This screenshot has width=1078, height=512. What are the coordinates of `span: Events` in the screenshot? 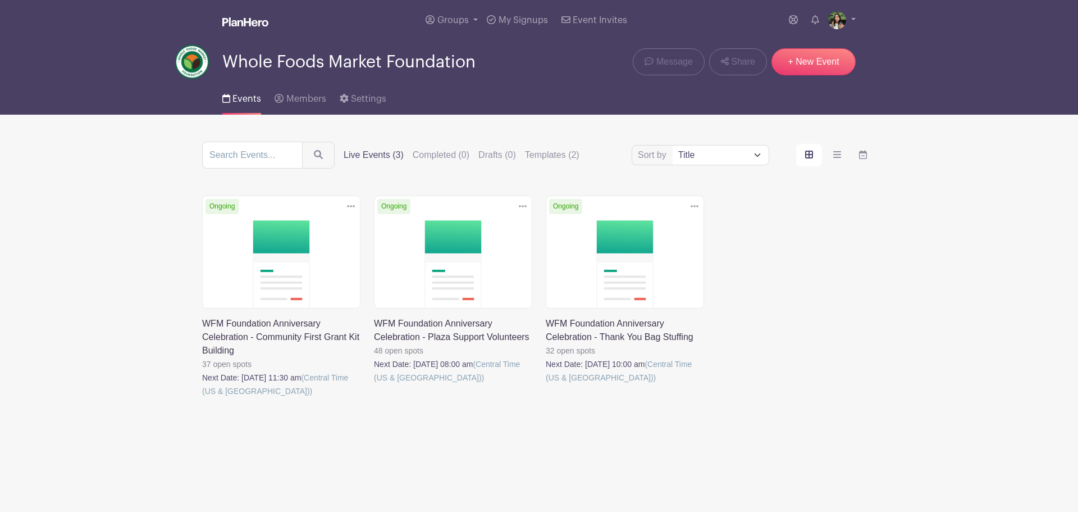 It's located at (247, 99).